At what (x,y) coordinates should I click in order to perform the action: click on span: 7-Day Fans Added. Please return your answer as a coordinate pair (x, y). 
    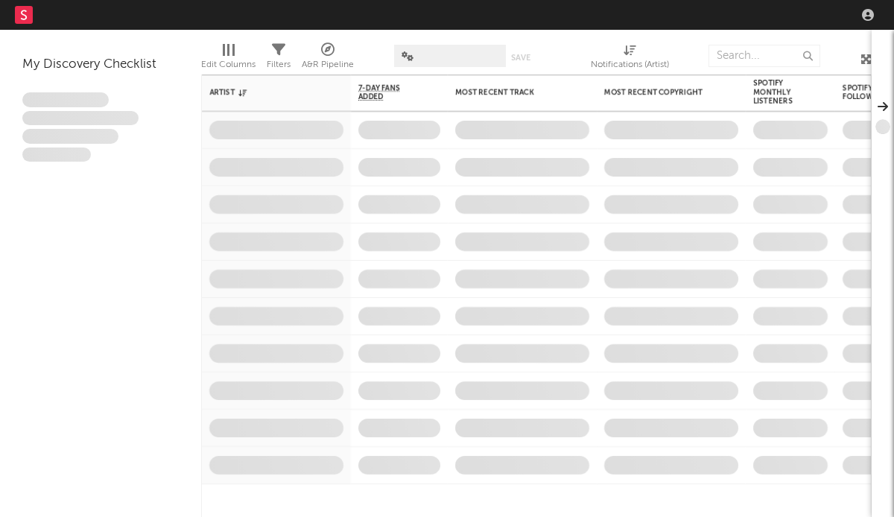
    Looking at the image, I should click on (388, 92).